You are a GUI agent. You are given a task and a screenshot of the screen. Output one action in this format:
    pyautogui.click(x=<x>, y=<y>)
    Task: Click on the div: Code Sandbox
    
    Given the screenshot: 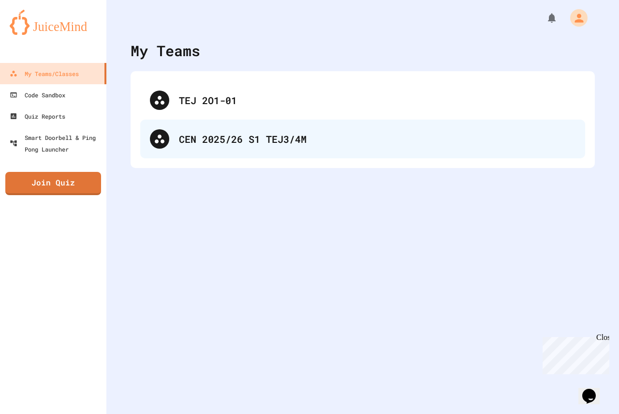 What is the action you would take?
    pyautogui.click(x=37, y=95)
    